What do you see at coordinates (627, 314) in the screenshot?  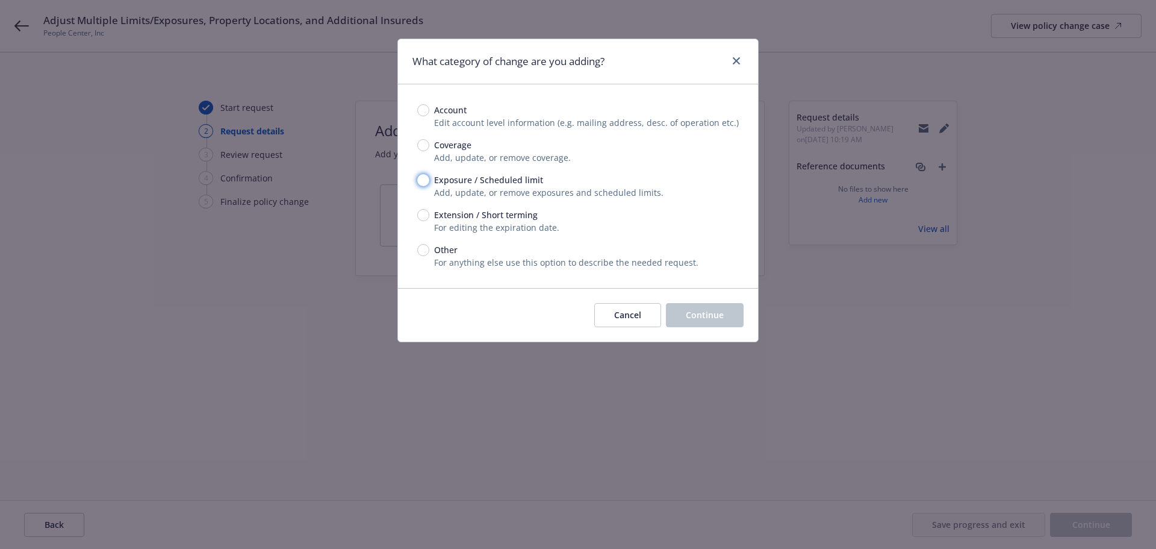 I see `span: Cancel` at bounding box center [627, 314].